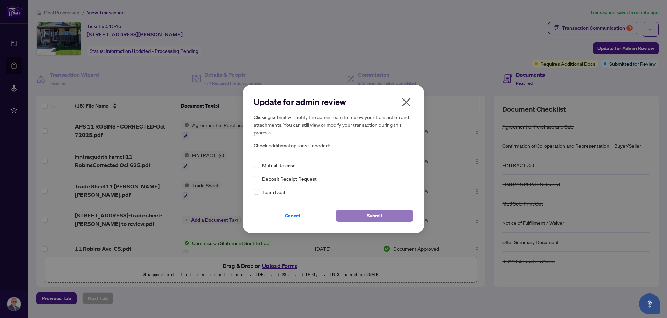 This screenshot has height=318, width=667. What do you see at coordinates (293, 216) in the screenshot?
I see `button: Cancel` at bounding box center [293, 216].